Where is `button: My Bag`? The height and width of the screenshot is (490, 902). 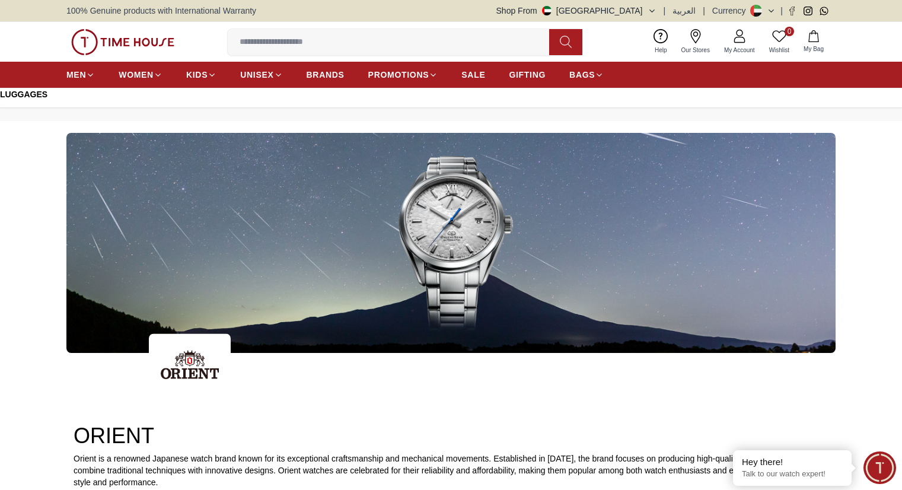 button: My Bag is located at coordinates (814, 42).